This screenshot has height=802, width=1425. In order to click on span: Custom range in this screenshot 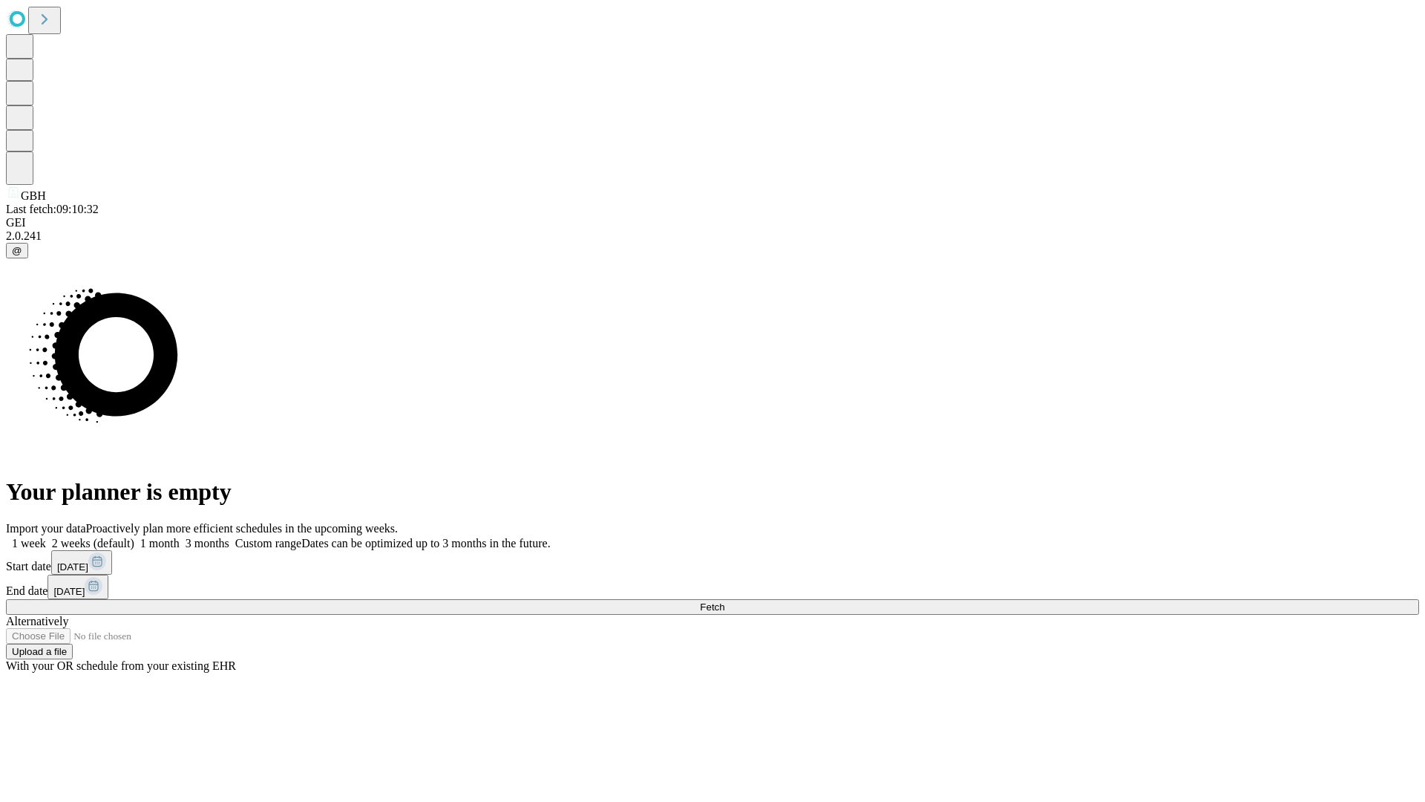, I will do `click(268, 543)`.